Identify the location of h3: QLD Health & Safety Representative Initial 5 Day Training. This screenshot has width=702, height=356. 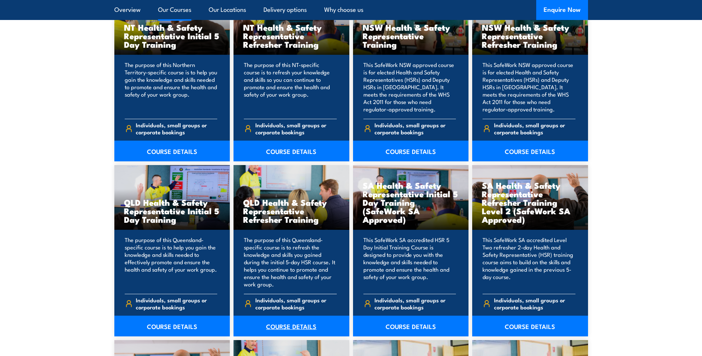
(172, 211).